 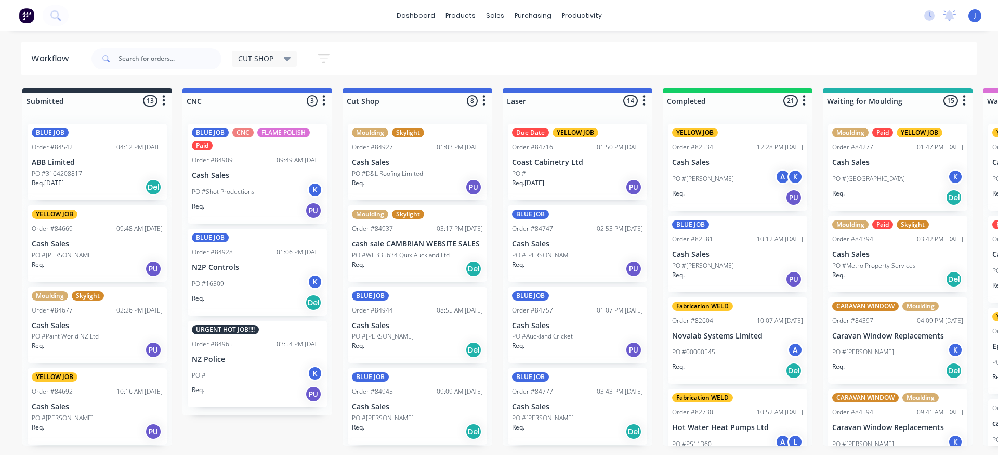 I want to click on div: Order #84397, so click(x=852, y=321).